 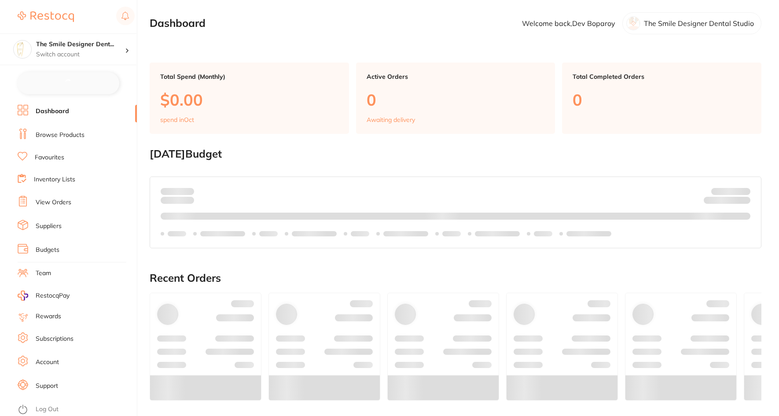 I want to click on a: Team, so click(x=43, y=273).